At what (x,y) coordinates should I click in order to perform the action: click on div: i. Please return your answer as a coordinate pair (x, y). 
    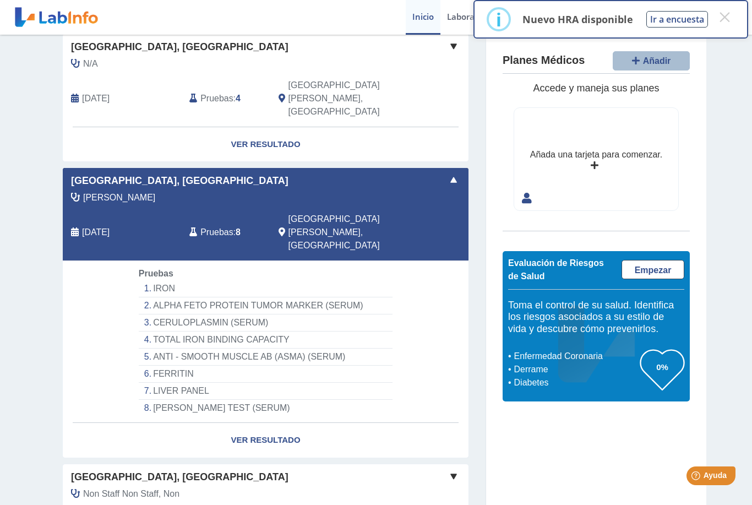
    Looking at the image, I should click on (499, 19).